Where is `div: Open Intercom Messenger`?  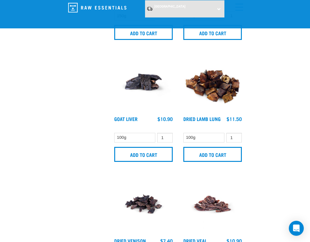
div: Open Intercom Messenger is located at coordinates (296, 228).